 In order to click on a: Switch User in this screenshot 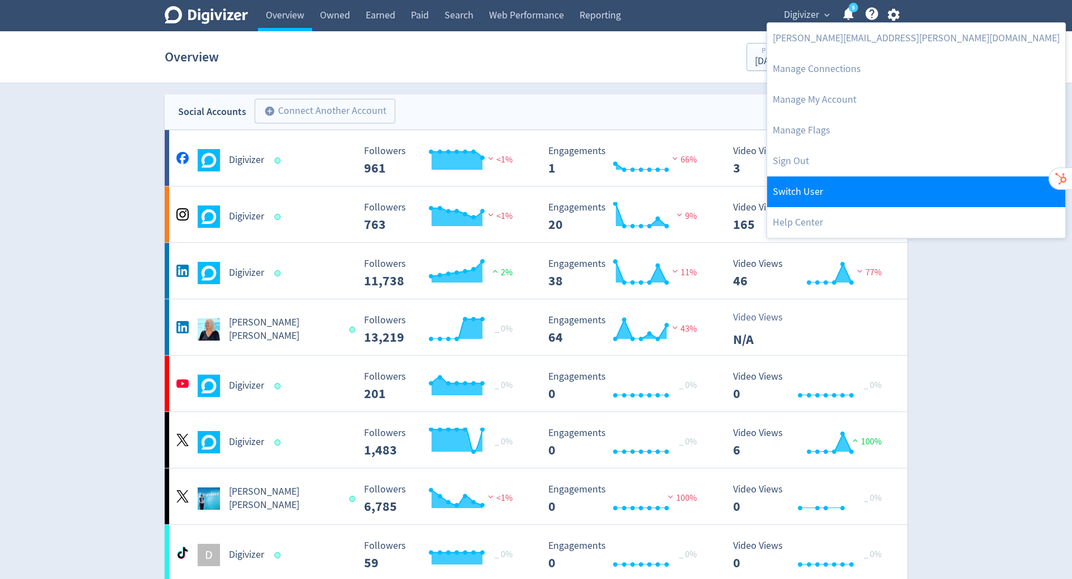, I will do `click(916, 191)`.